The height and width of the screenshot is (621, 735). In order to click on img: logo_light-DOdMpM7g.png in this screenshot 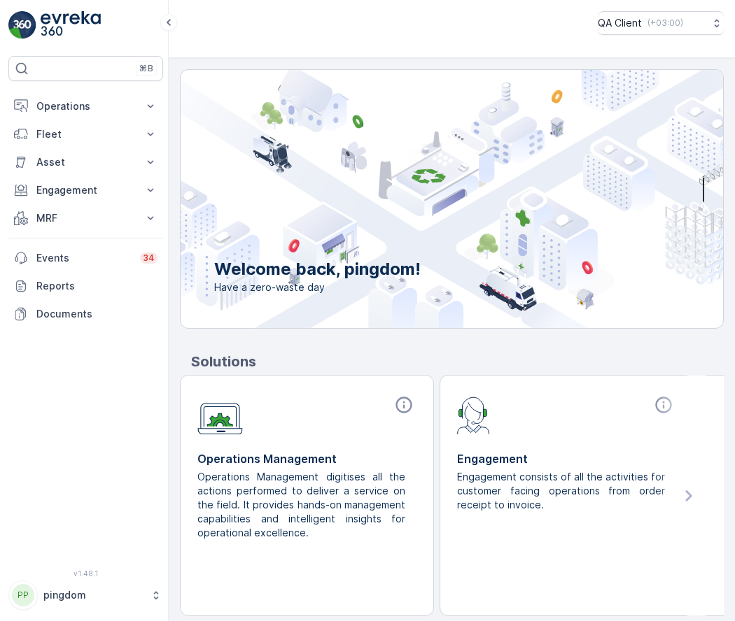, I will do `click(71, 25)`.